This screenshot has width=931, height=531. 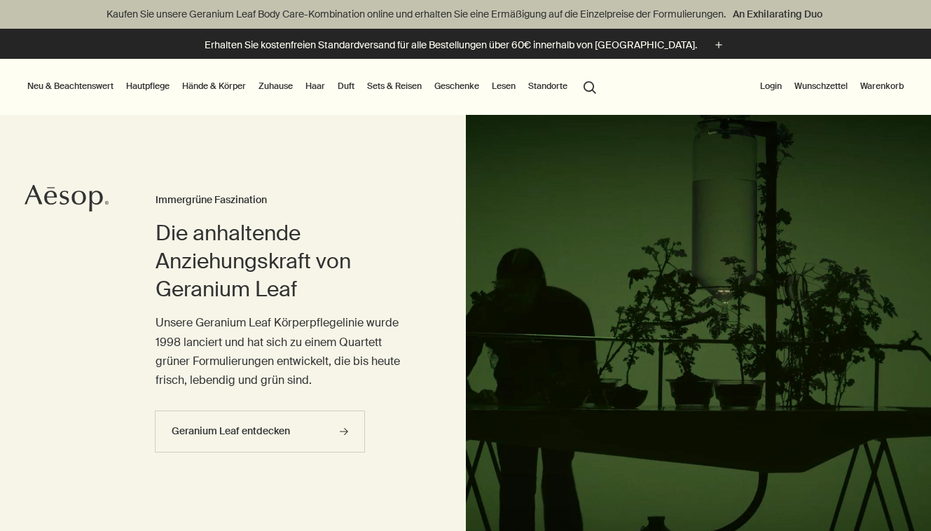 What do you see at coordinates (67, 200) in the screenshot?
I see `a: Aesop` at bounding box center [67, 200].